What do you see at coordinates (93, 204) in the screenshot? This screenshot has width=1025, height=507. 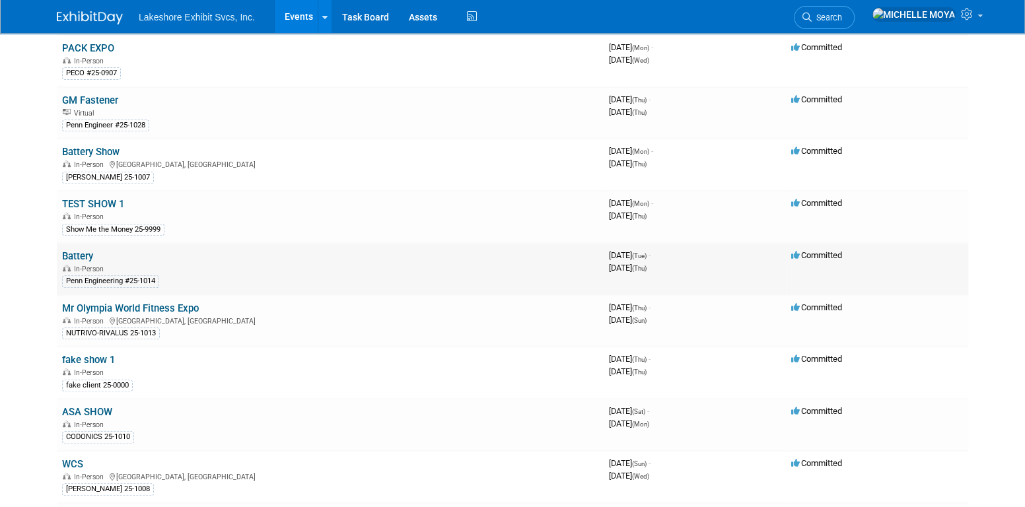 I see `a: TEST SHOW 1` at bounding box center [93, 204].